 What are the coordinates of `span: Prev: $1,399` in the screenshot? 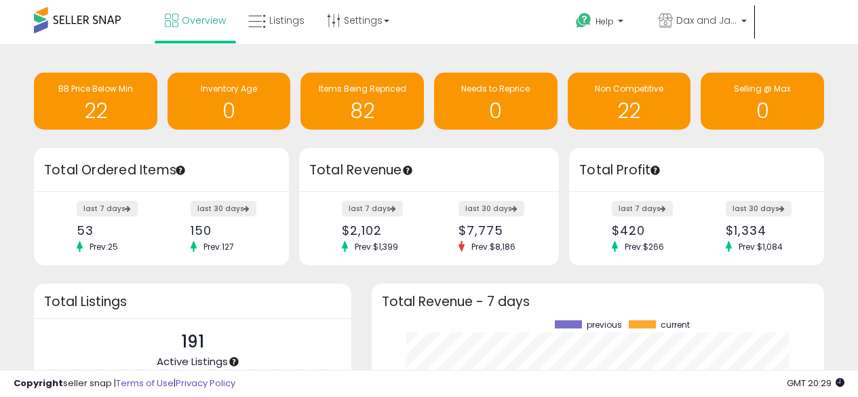 It's located at (377, 246).